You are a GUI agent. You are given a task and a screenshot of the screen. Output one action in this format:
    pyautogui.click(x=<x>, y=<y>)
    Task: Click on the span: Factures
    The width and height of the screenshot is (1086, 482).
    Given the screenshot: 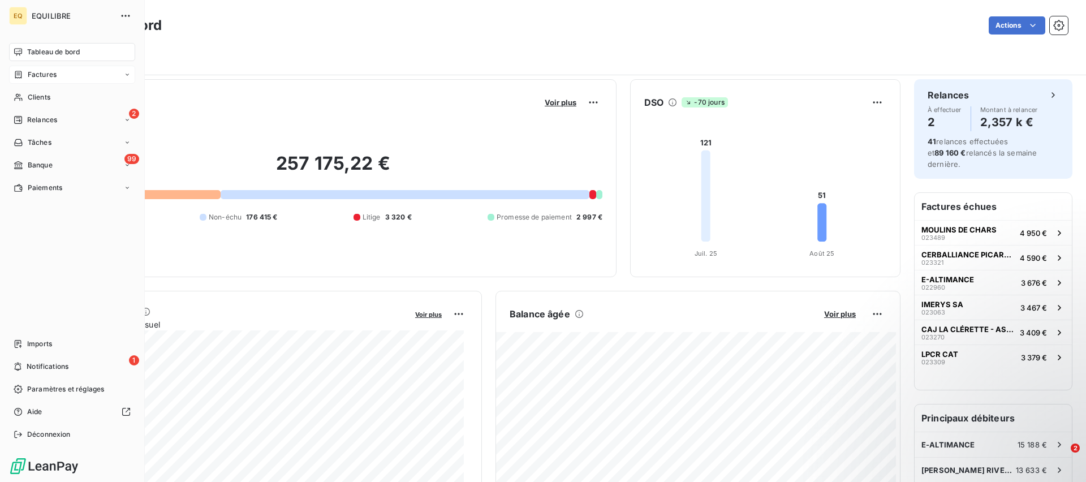 What is the action you would take?
    pyautogui.click(x=42, y=75)
    